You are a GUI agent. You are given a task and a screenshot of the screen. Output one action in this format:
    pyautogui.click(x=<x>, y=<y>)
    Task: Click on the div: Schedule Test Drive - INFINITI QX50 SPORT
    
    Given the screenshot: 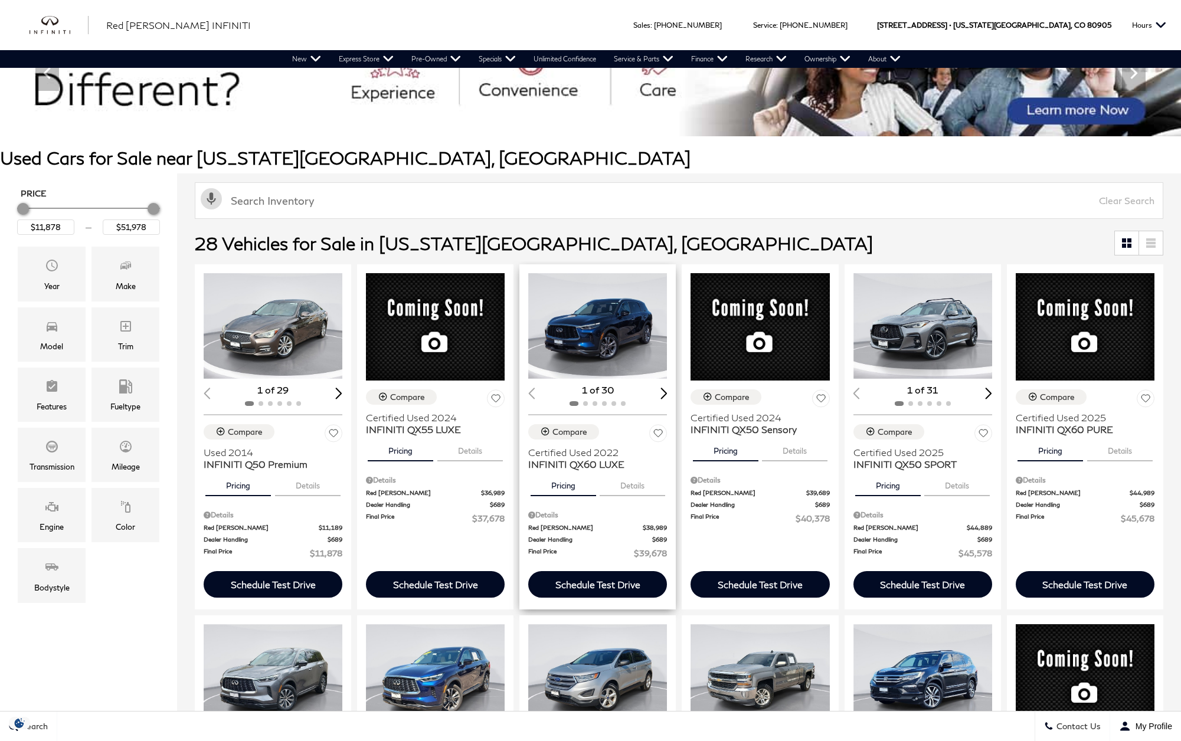 What is the action you would take?
    pyautogui.click(x=923, y=584)
    